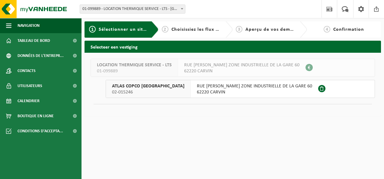 Image resolution: width=384 pixels, height=179 pixels. I want to click on h2: Selecteer een vestiging, so click(232, 46).